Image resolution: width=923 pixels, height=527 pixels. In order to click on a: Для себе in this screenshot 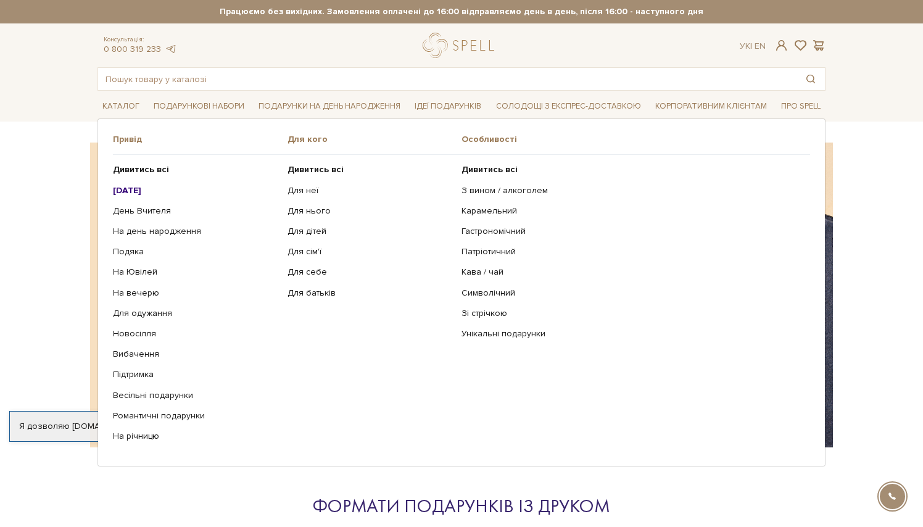, I will do `click(370, 272)`.